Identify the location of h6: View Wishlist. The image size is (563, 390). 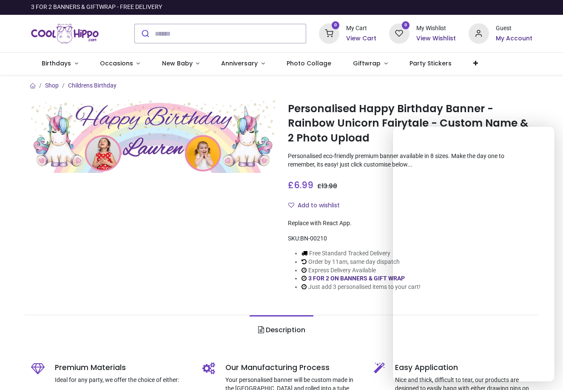
(436, 39).